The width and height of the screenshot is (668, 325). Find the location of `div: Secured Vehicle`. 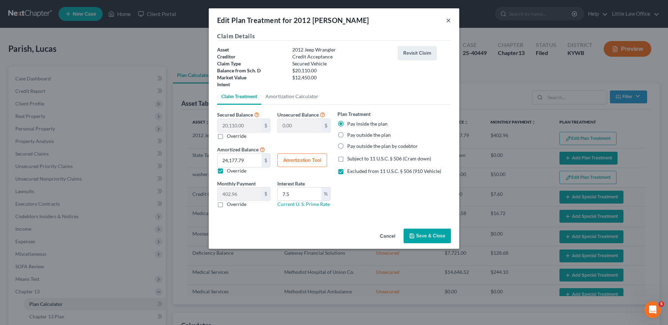

div: Secured Vehicle is located at coordinates (342, 64).